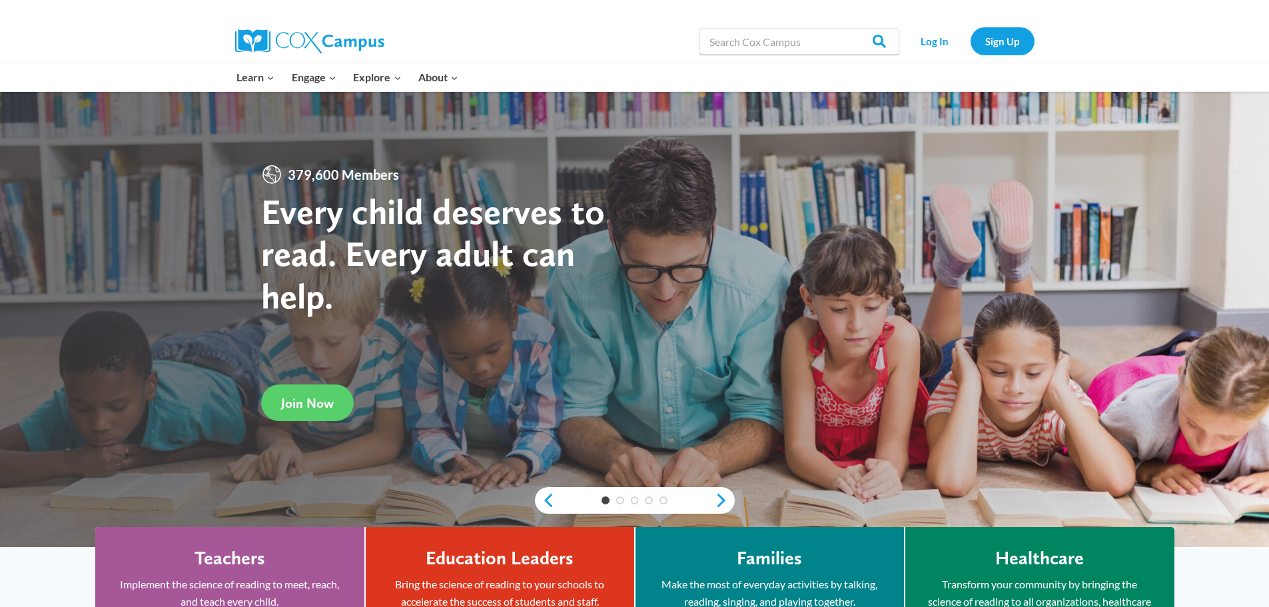  I want to click on span: Join Now, so click(307, 403).